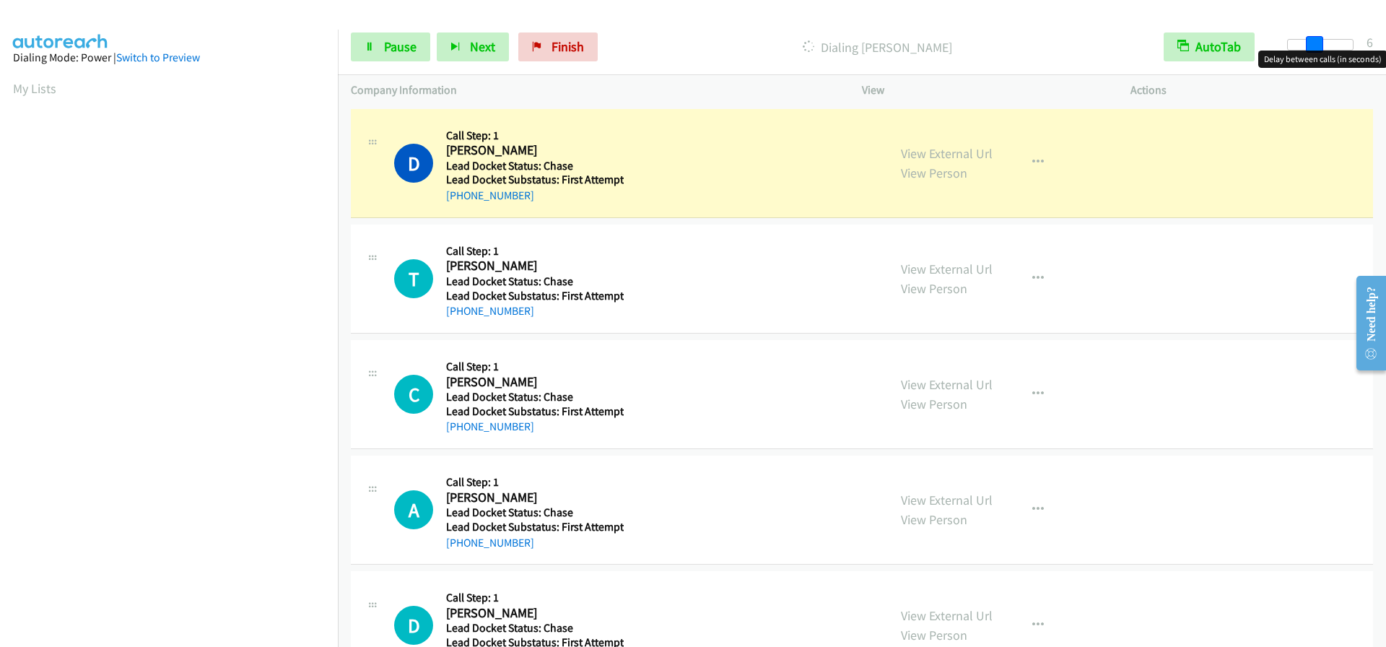  Describe the element at coordinates (558, 47) in the screenshot. I see `a: Finish` at that location.